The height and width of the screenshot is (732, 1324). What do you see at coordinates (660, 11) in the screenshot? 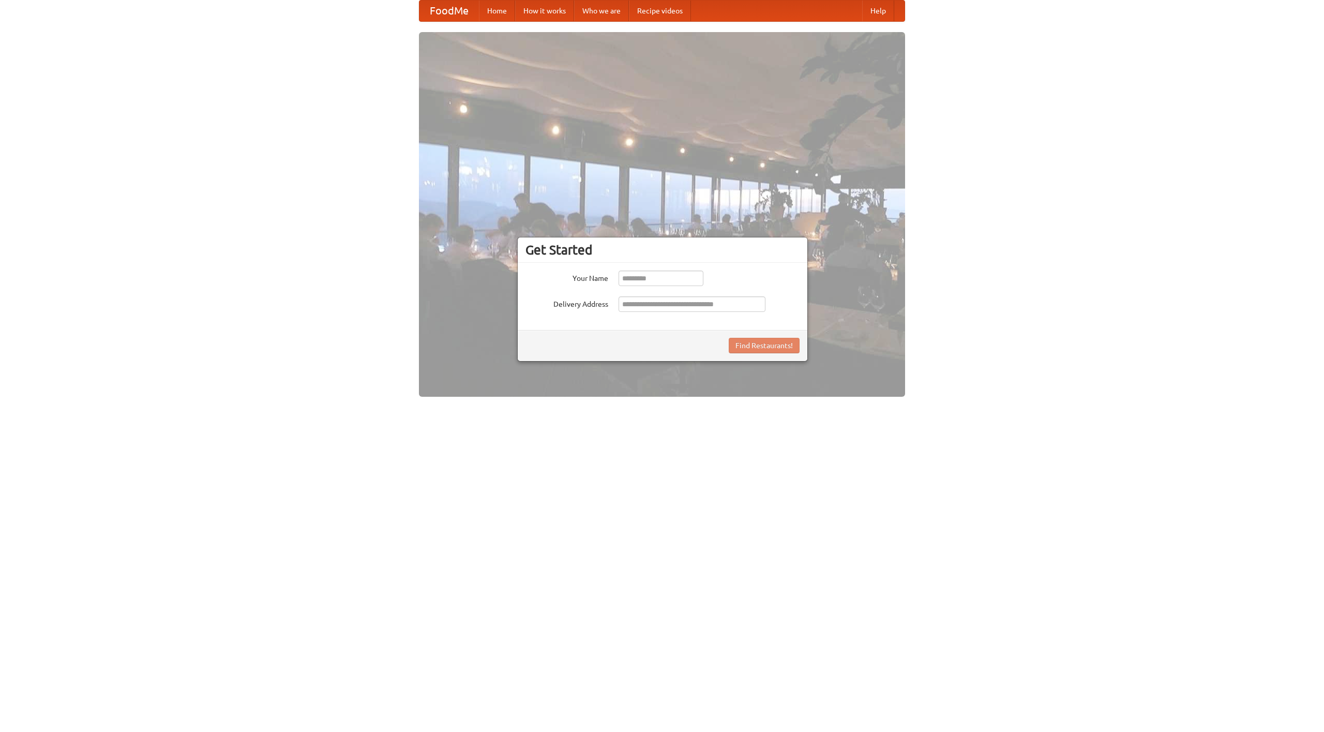
I see `a: Recipe videos` at bounding box center [660, 11].